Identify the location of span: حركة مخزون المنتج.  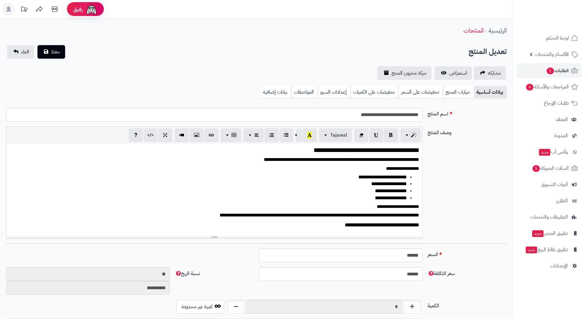
(409, 73).